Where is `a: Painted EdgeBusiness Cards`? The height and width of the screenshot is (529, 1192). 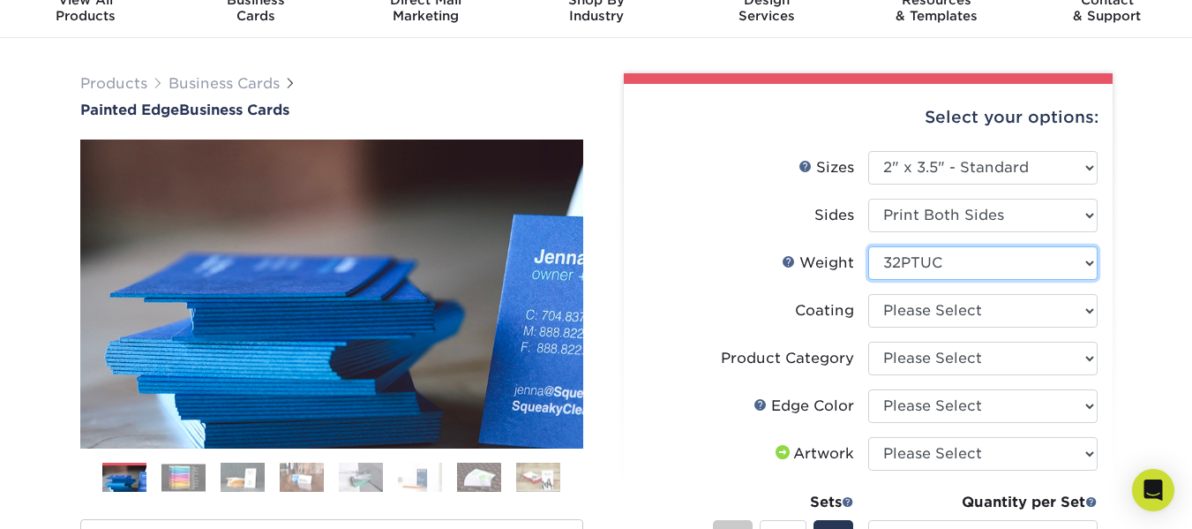
a: Painted EdgeBusiness Cards is located at coordinates (332, 109).